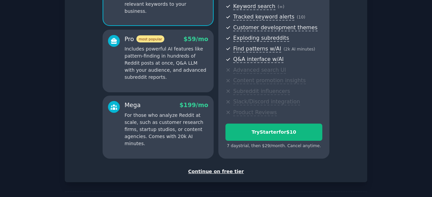 This screenshot has height=197, width=432. I want to click on span: Q&A interface w/AI, so click(258, 59).